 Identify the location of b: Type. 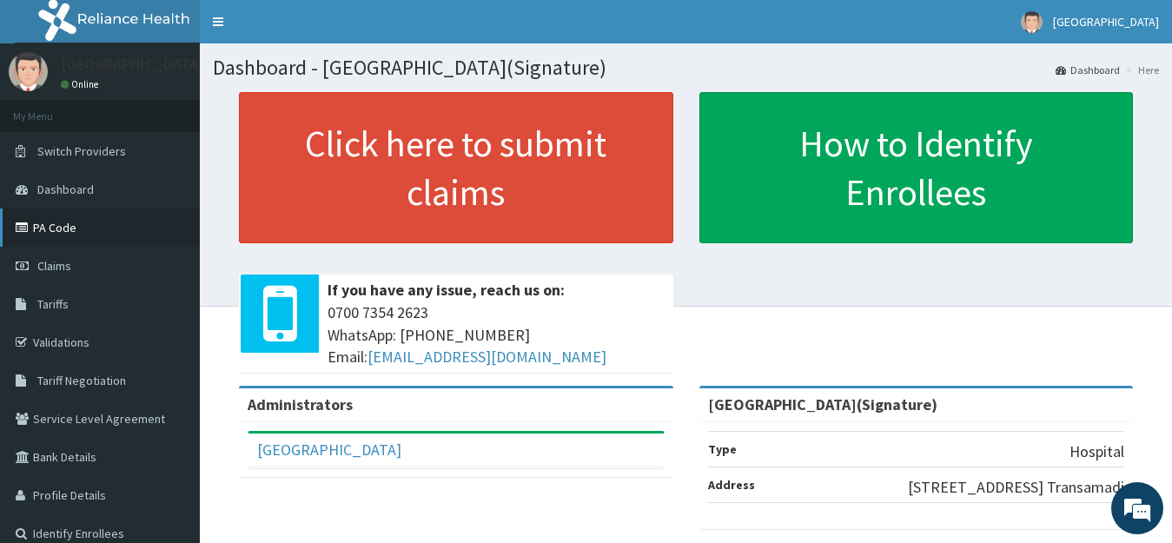
(722, 449).